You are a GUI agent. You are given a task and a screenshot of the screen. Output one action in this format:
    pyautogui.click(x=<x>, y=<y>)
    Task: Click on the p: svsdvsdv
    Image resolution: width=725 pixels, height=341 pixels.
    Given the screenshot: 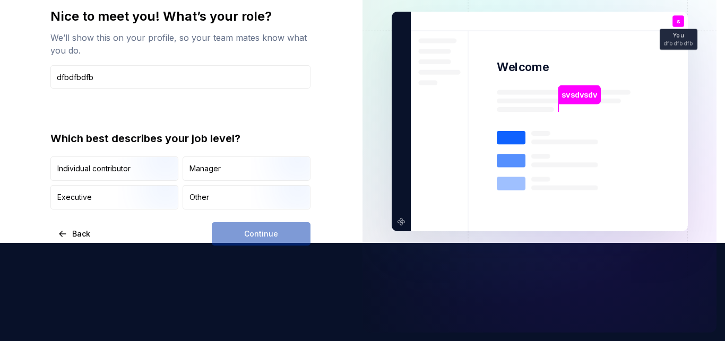 What is the action you would take?
    pyautogui.click(x=579, y=95)
    